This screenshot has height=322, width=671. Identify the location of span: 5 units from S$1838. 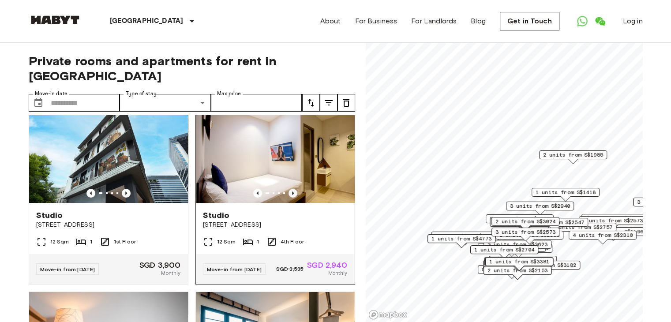
(523, 260).